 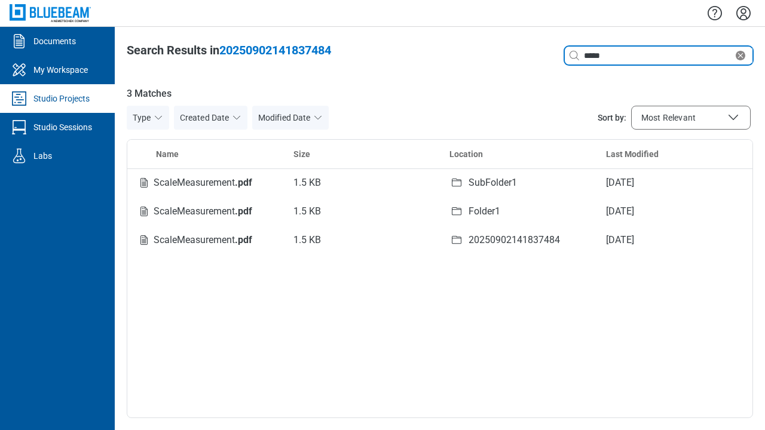 I want to click on div: SubFolder1, so click(x=492, y=183).